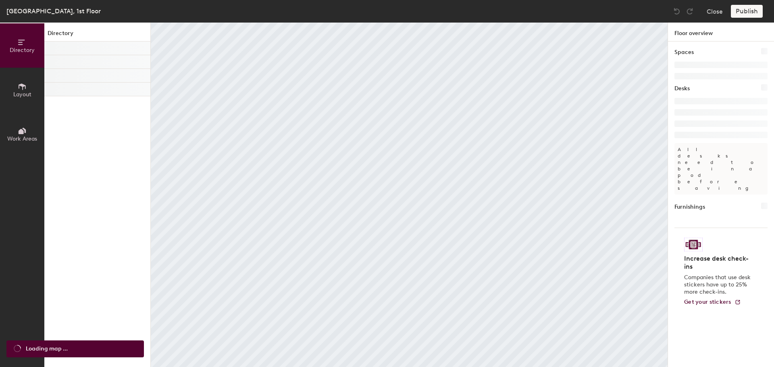  I want to click on span: Get your stickers, so click(708, 302).